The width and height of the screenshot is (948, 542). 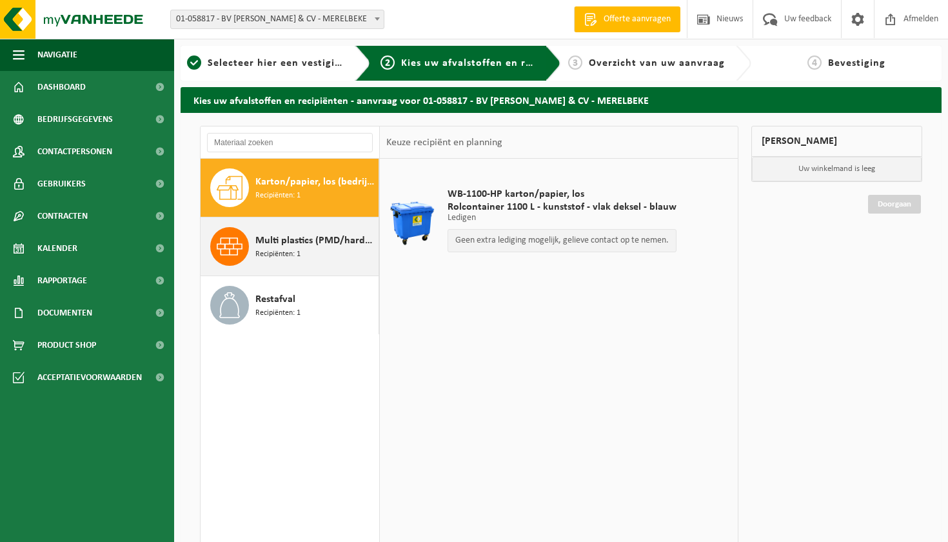 What do you see at coordinates (90, 377) in the screenshot?
I see `span: Acceptatievoorwaarden` at bounding box center [90, 377].